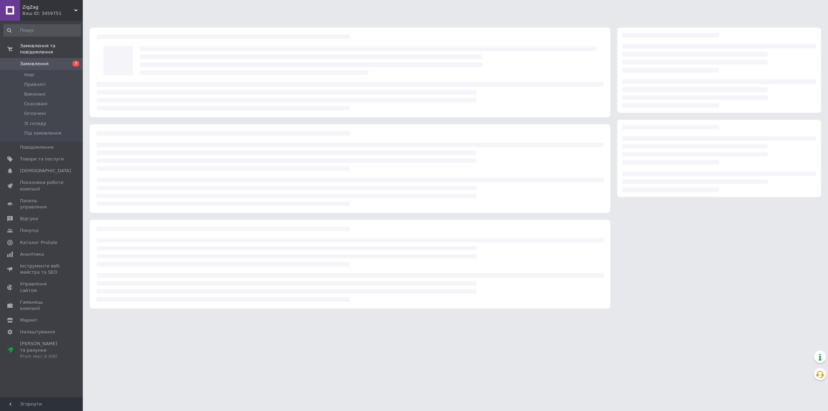 This screenshot has height=411, width=828. I want to click on span: ZigZag, so click(48, 7).